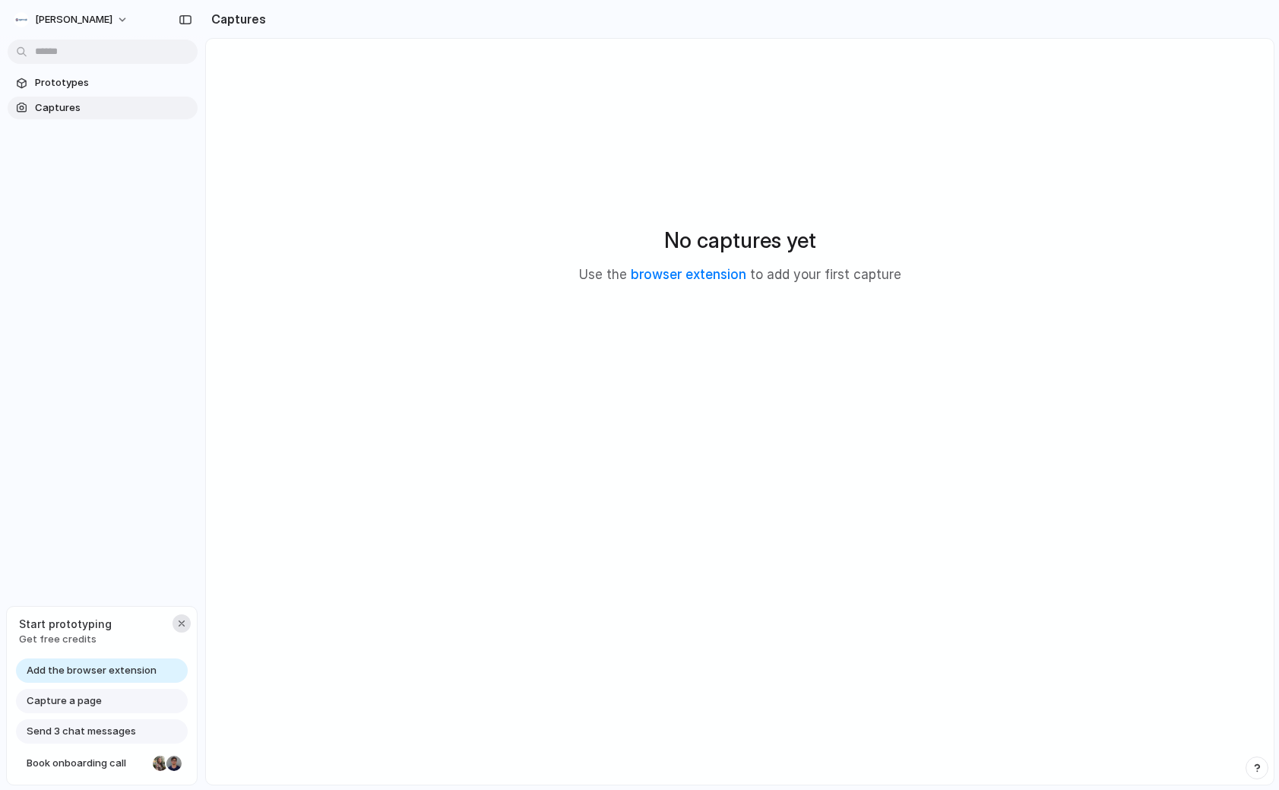  What do you see at coordinates (91, 670) in the screenshot?
I see `span: Add the browser extension` at bounding box center [91, 670].